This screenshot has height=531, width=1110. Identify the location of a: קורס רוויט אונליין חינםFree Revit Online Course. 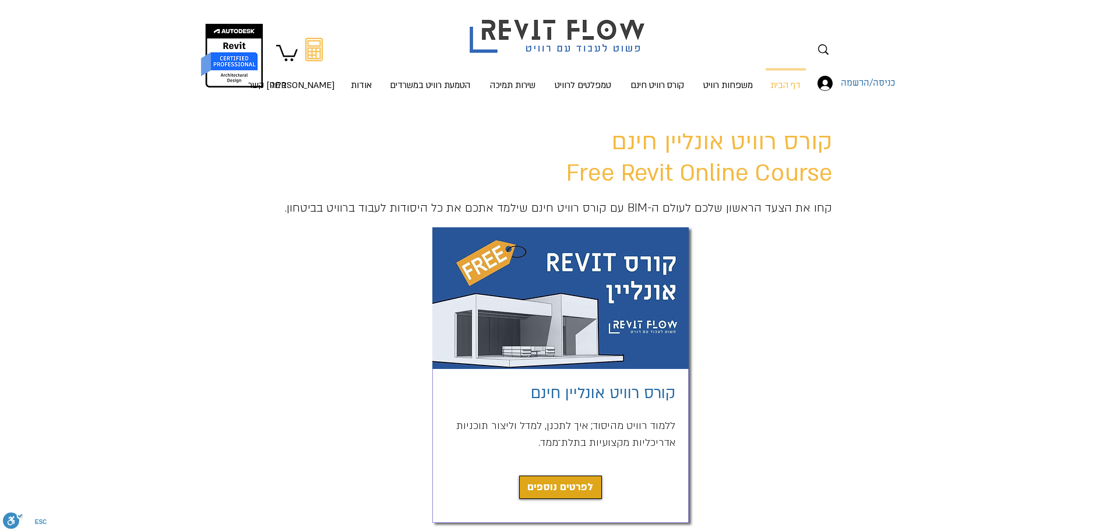
(699, 157).